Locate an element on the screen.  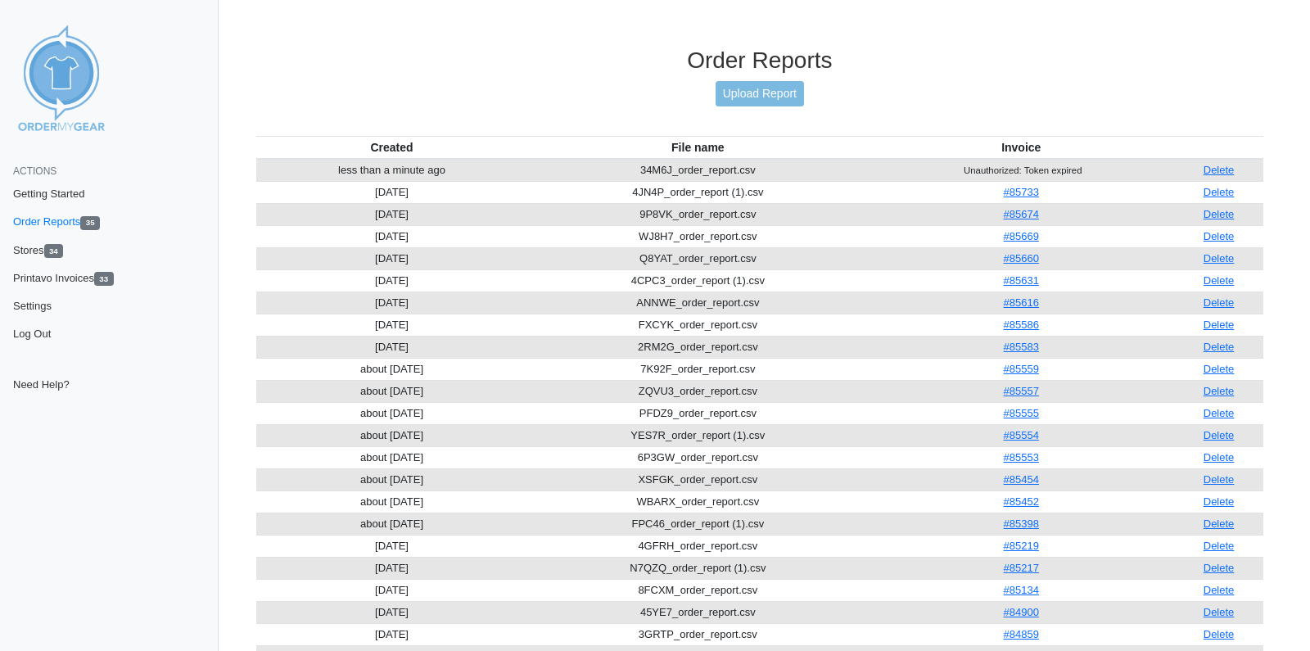
td: 8FCXM_order_report.csv is located at coordinates (698, 590).